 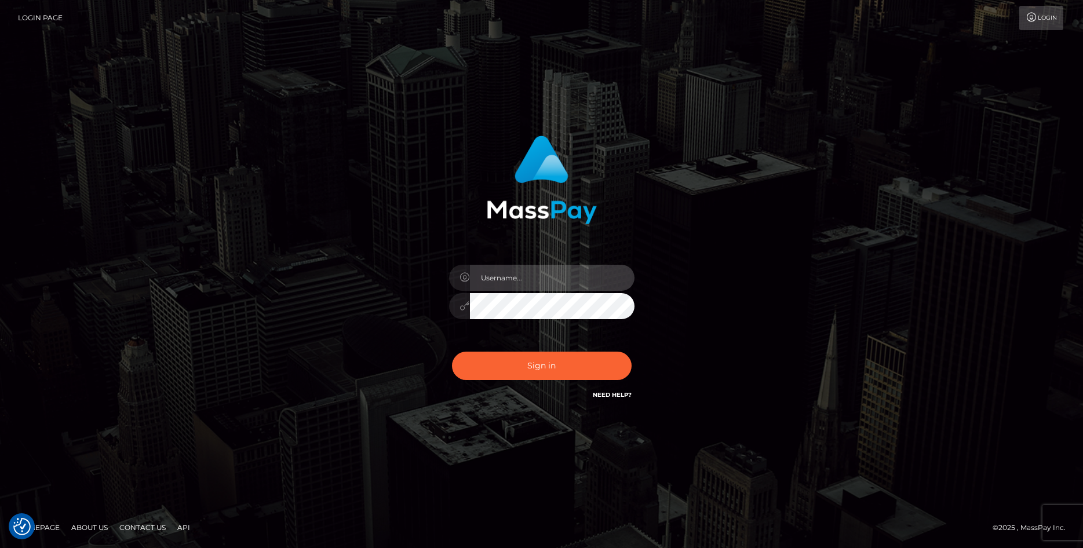 I want to click on a: About Us, so click(x=89, y=528).